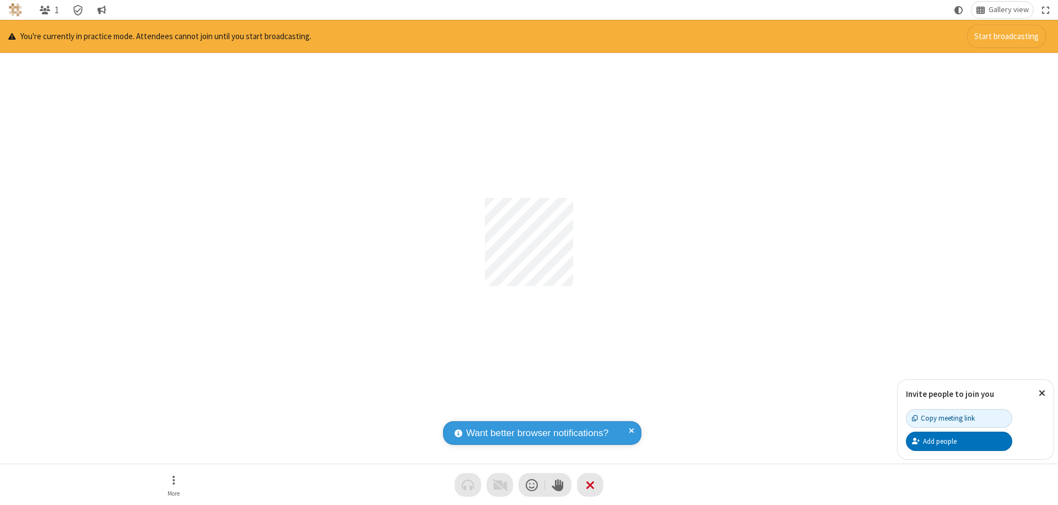 Image resolution: width=1058 pixels, height=505 pixels. What do you see at coordinates (1042, 393) in the screenshot?
I see `button: Close popover` at bounding box center [1042, 393].